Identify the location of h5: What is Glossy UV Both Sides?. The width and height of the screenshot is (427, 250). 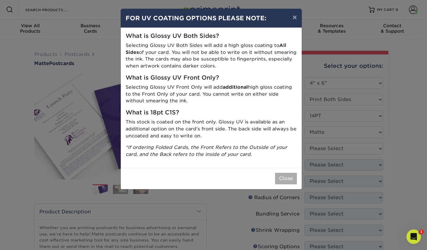
(211, 36).